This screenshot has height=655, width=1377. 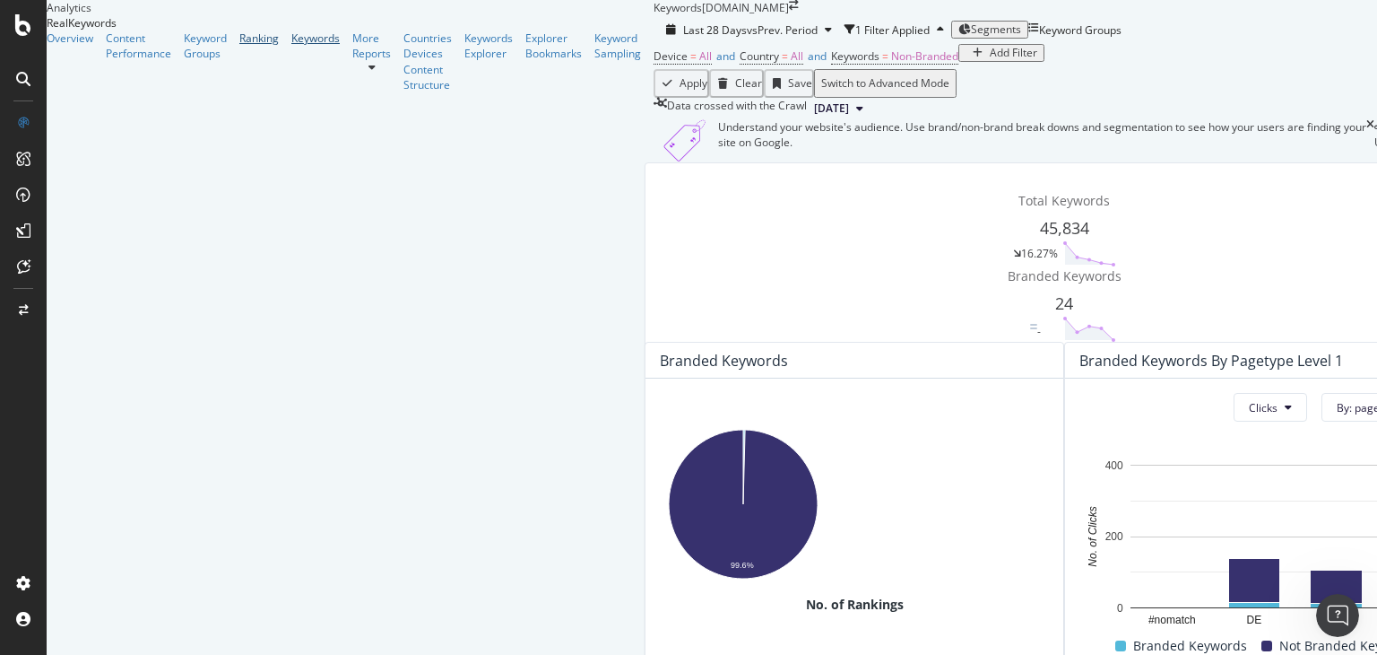 I want to click on button: Clear, so click(x=736, y=83).